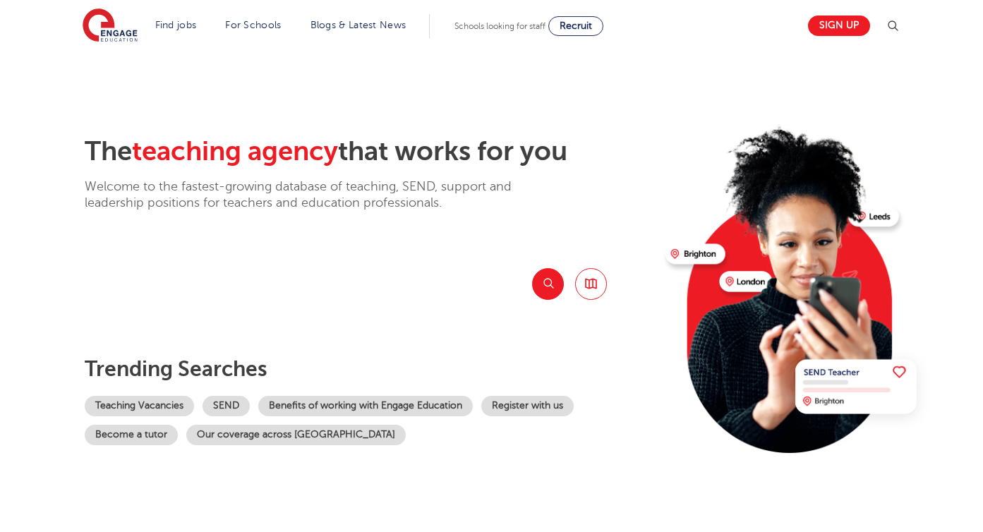 The image size is (983, 532). Describe the element at coordinates (369, 152) in the screenshot. I see `h2: The that works for you` at that location.